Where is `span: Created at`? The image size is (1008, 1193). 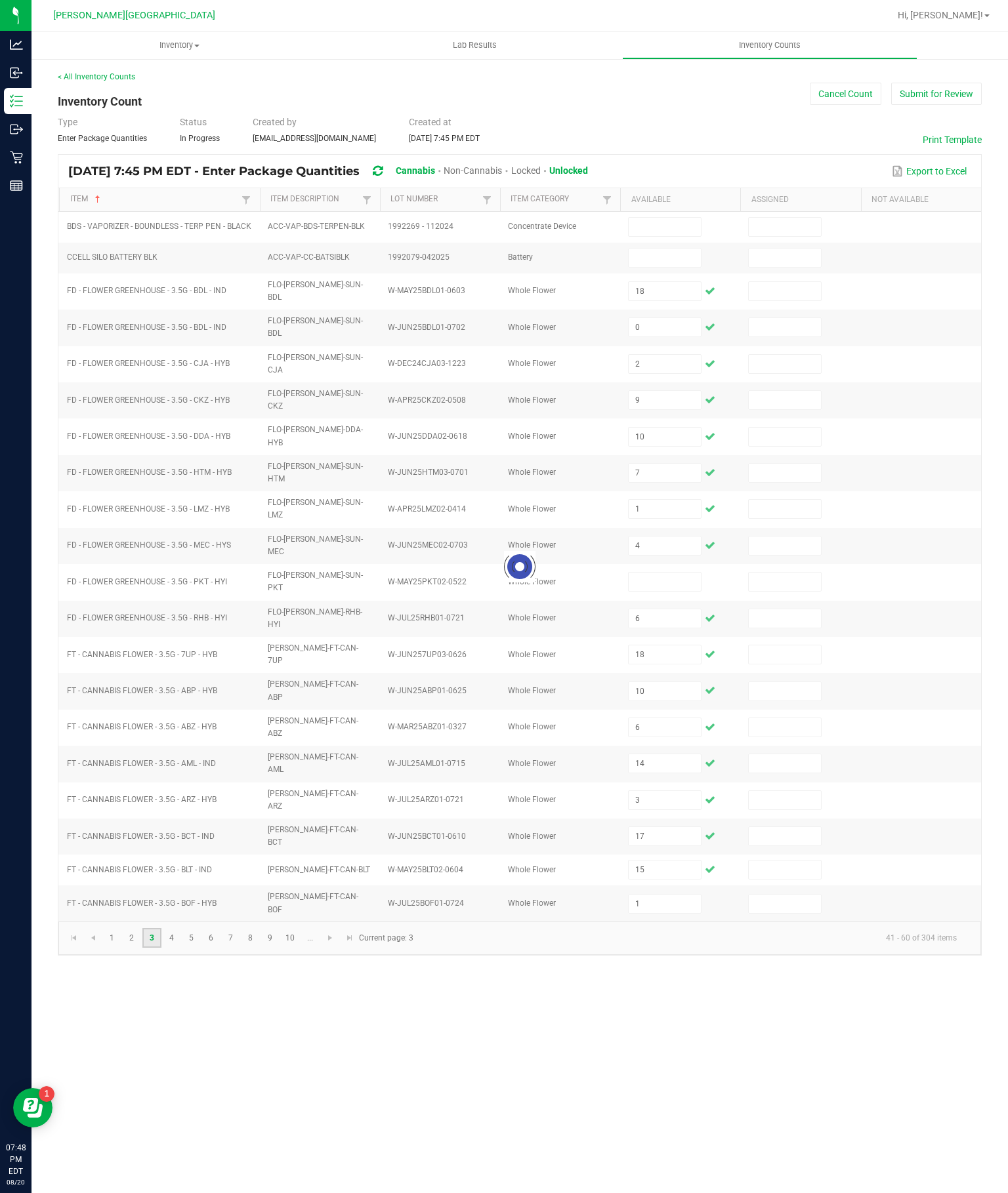
span: Created at is located at coordinates (430, 122).